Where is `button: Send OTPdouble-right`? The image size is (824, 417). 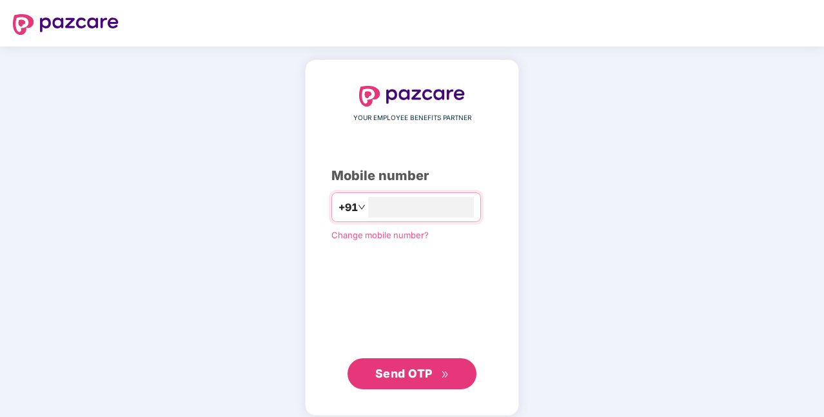 button: Send OTPdouble-right is located at coordinates (412, 374).